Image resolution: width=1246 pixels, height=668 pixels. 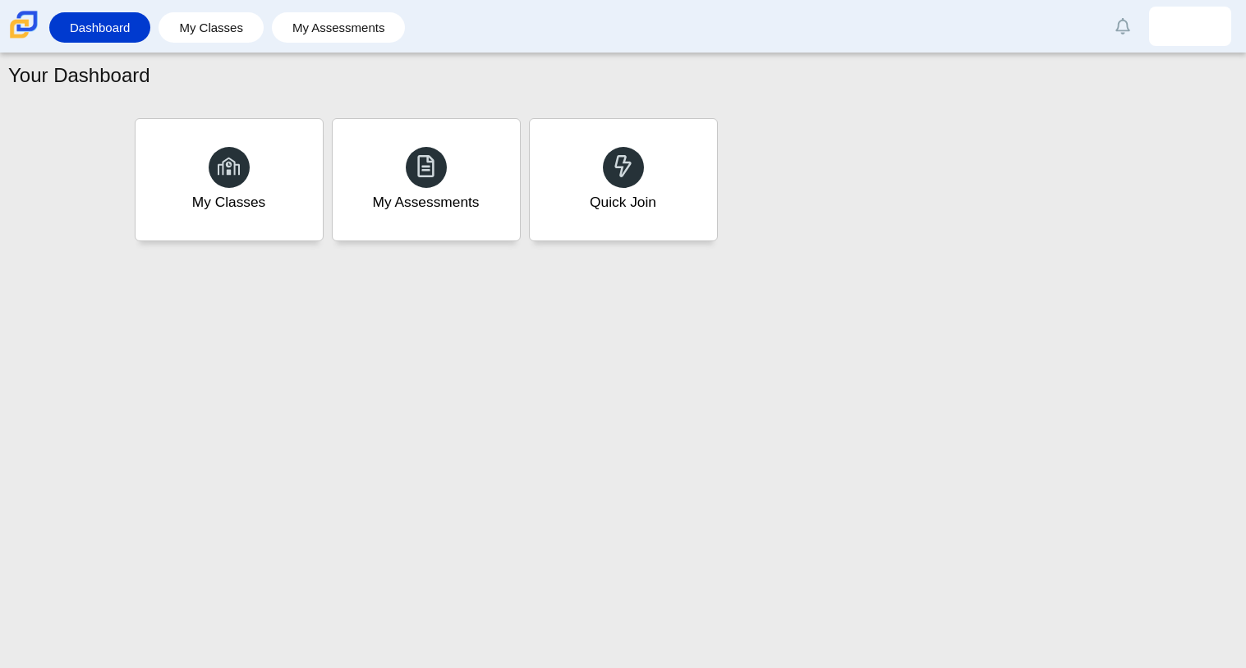 I want to click on div: My Classes, so click(x=229, y=202).